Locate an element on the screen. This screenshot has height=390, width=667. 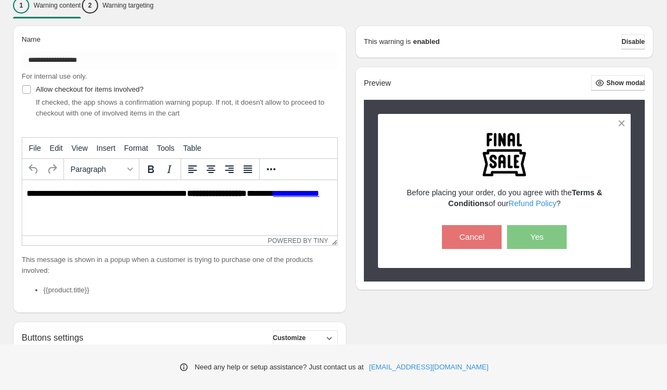
p: This warning is is located at coordinates (387, 42).